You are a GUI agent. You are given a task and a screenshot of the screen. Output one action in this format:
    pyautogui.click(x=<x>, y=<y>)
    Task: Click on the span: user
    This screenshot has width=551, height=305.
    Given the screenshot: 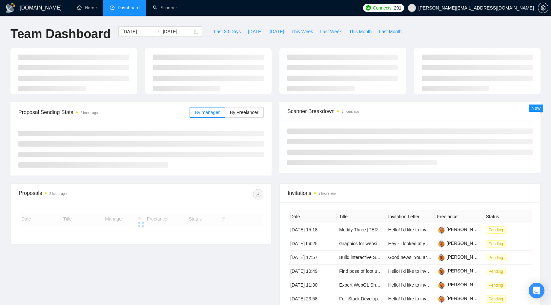 What is the action you would take?
    pyautogui.click(x=412, y=8)
    